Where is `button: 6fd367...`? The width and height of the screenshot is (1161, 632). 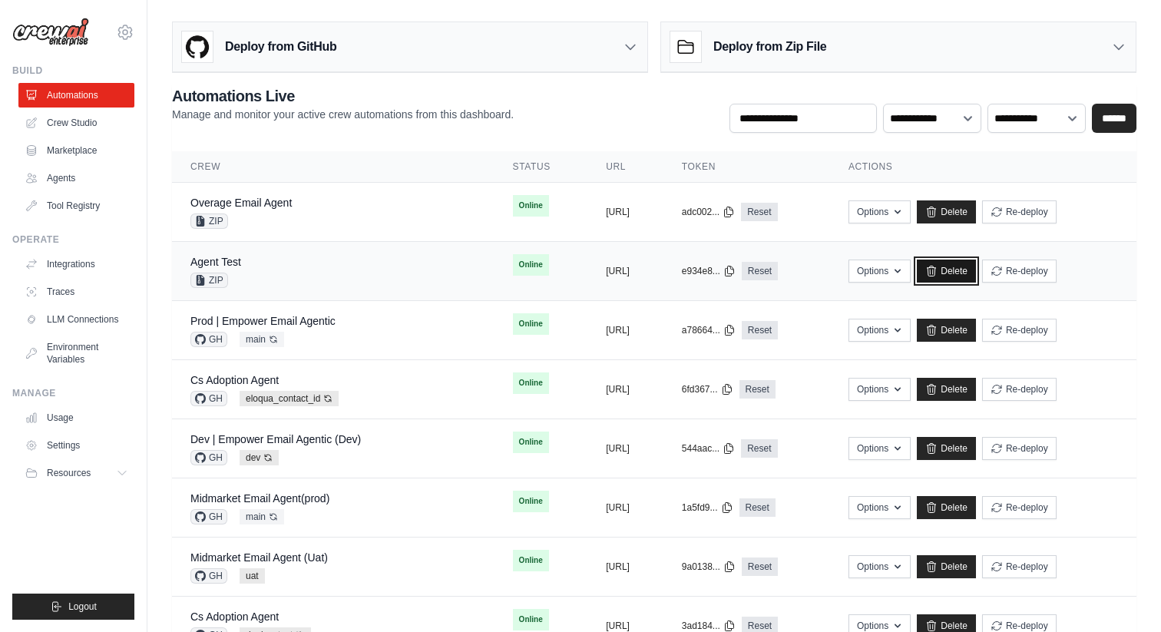
button: 6fd367... is located at coordinates (707, 389).